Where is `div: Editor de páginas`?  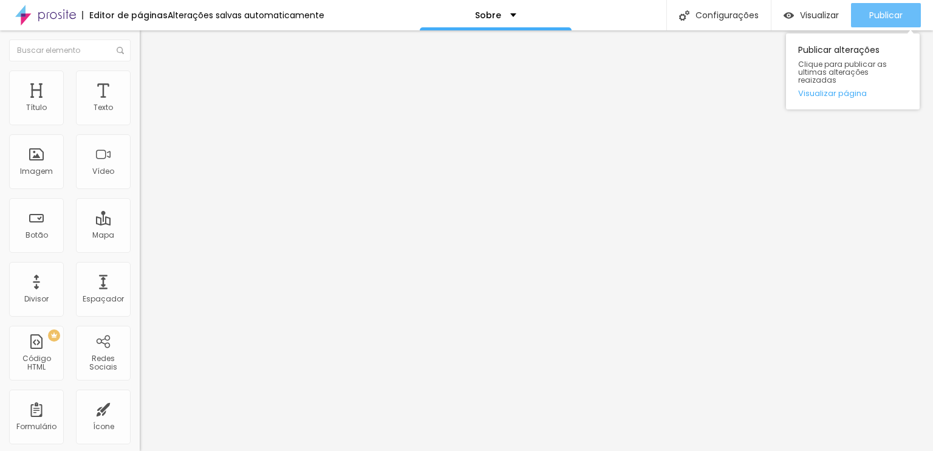
div: Editor de páginas is located at coordinates (125, 15).